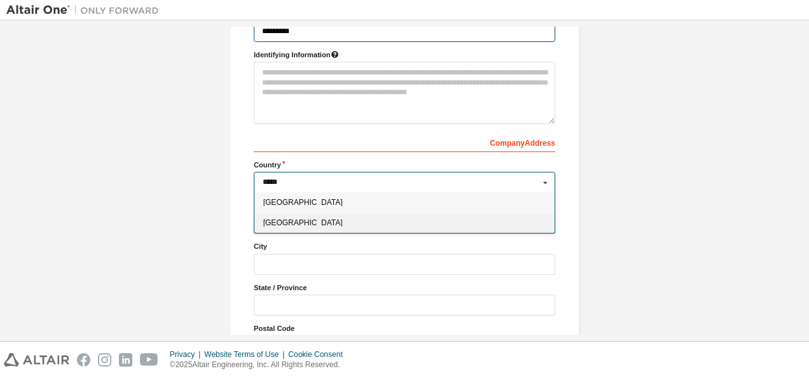  I want to click on img: linkedin.svg, so click(125, 359).